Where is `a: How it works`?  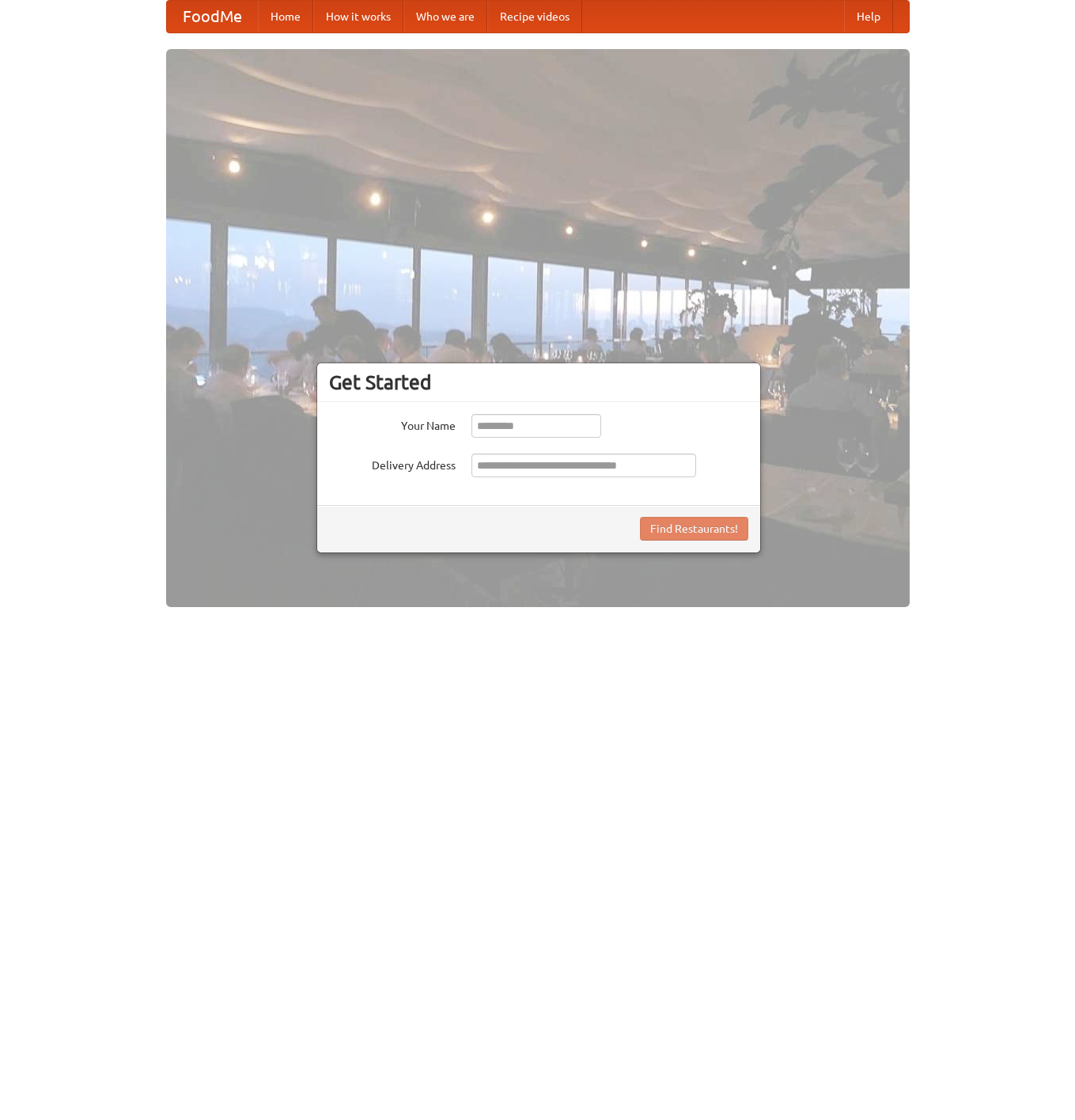
a: How it works is located at coordinates (358, 17).